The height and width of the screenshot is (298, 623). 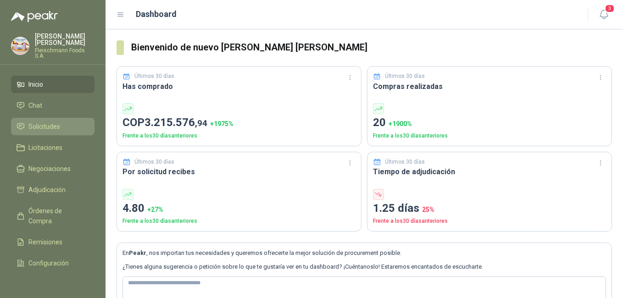 I want to click on span: Negociaciones, so click(x=50, y=169).